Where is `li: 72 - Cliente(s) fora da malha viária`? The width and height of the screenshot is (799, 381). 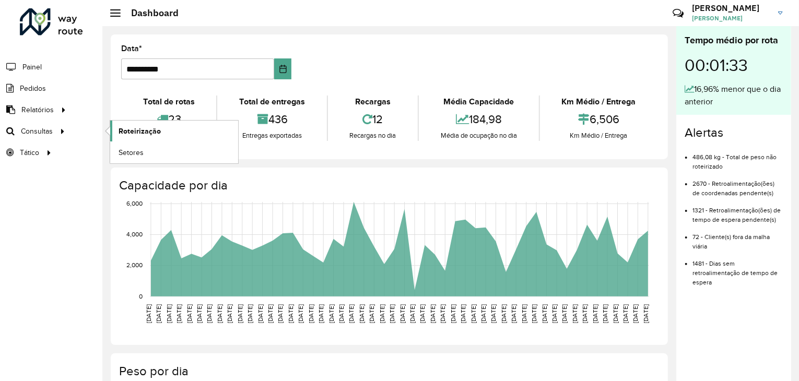 li: 72 - Cliente(s) fora da malha viária is located at coordinates (737, 238).